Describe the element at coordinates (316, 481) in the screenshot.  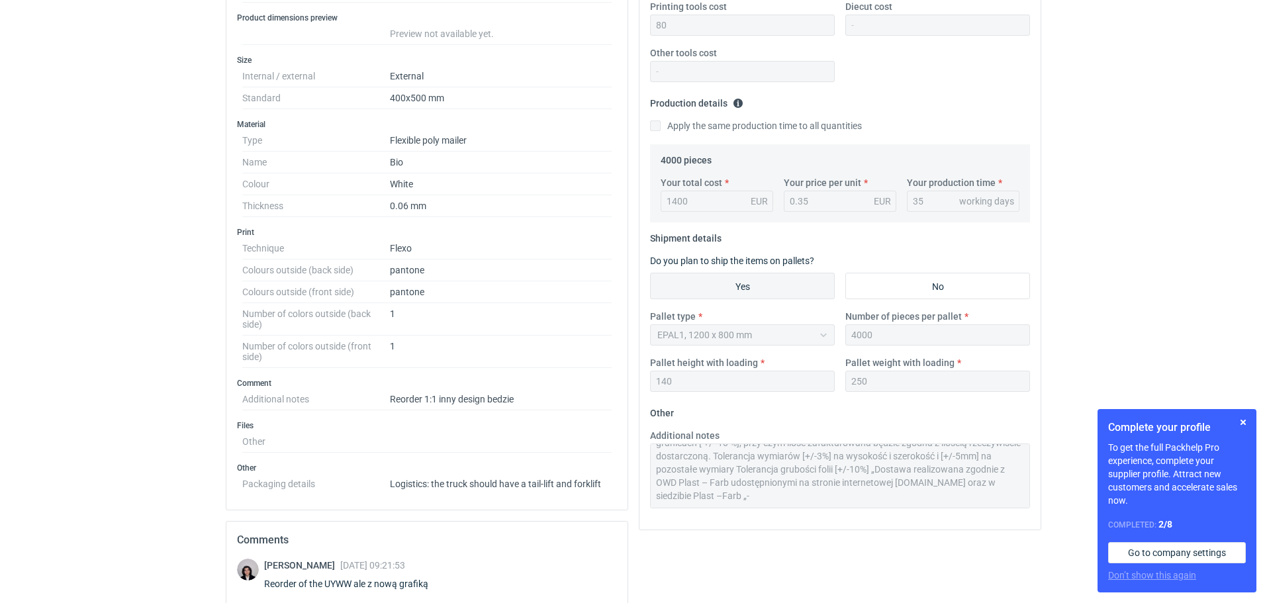
I see `dt: Packaging details` at that location.